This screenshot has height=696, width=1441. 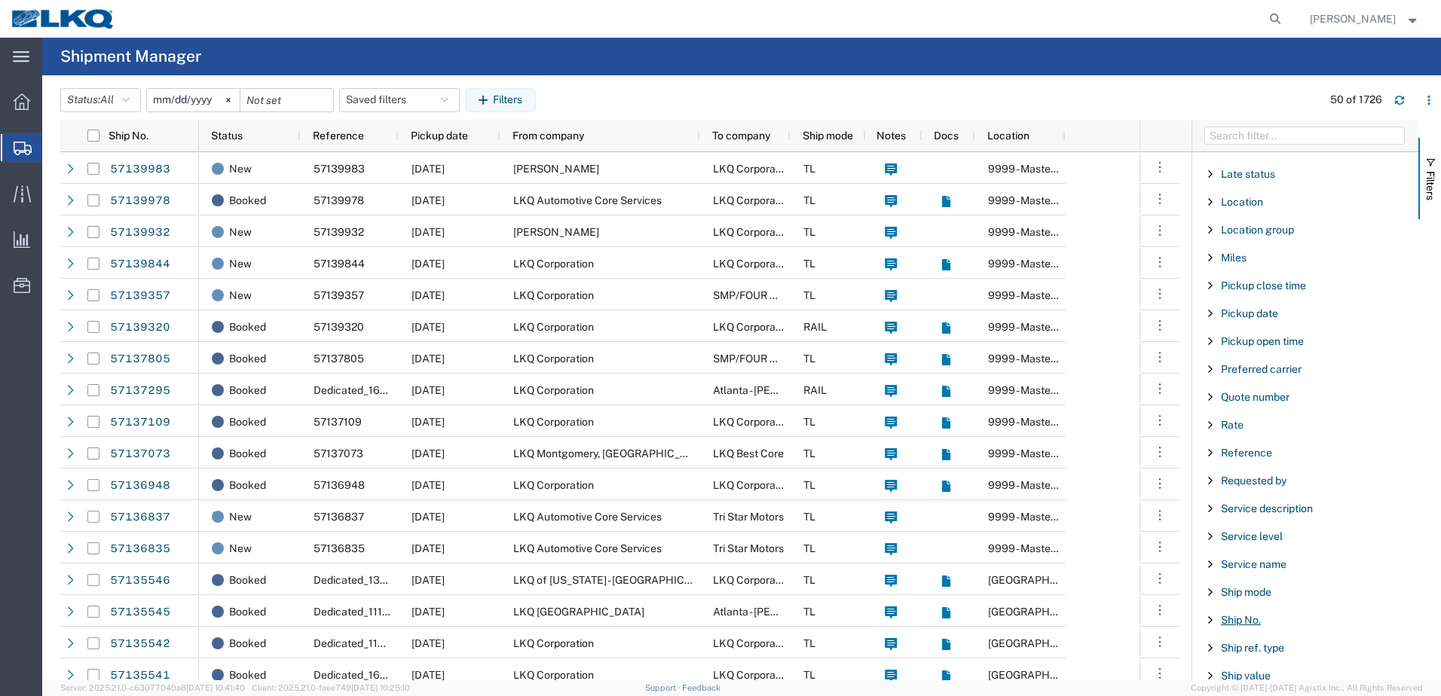 I want to click on a: 57135545, so click(x=140, y=612).